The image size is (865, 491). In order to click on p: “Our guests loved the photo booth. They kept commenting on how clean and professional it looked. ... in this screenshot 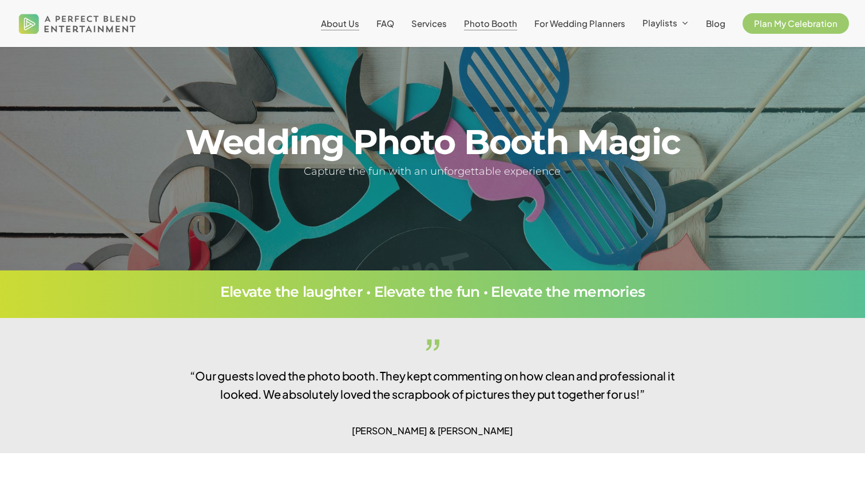, I will do `click(433, 376)`.